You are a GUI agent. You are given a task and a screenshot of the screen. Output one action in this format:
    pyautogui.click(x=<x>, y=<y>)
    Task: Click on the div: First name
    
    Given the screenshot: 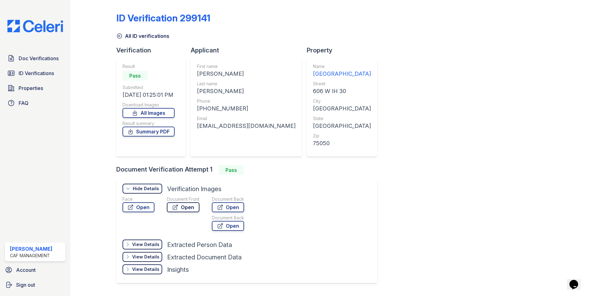 What is the action you would take?
    pyautogui.click(x=246, y=66)
    